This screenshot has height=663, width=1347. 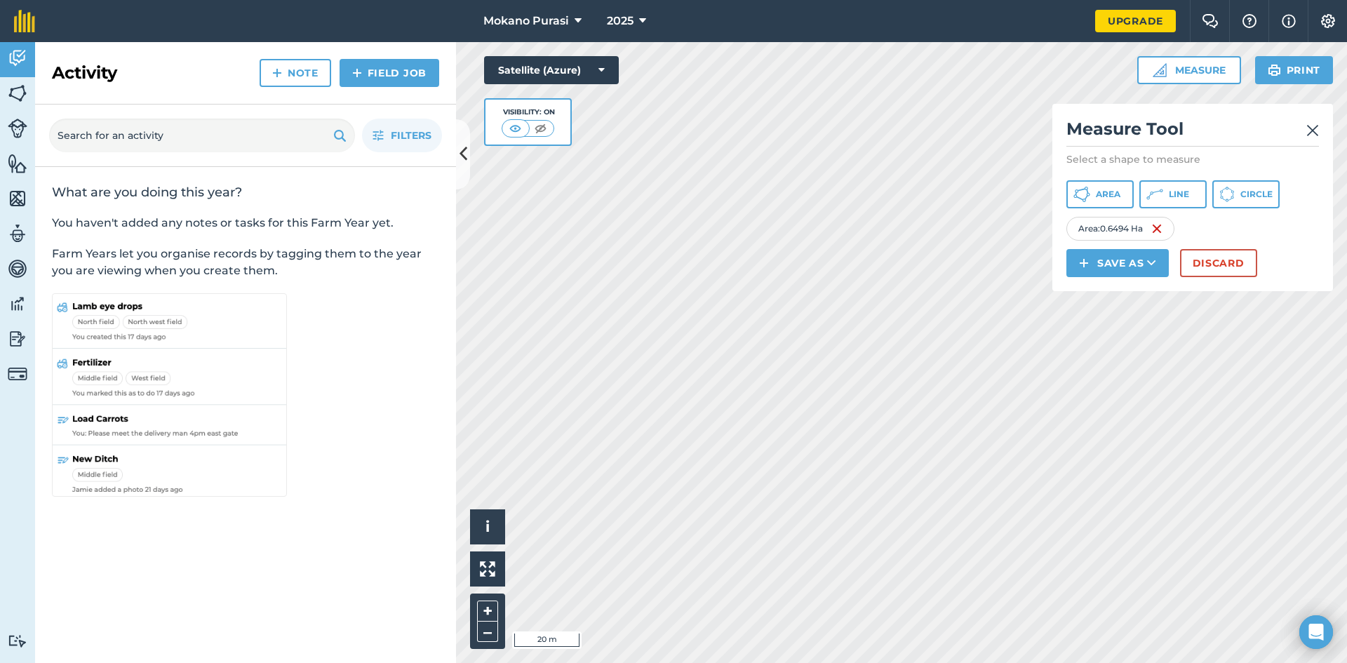 What do you see at coordinates (402, 135) in the screenshot?
I see `button: Filters` at bounding box center [402, 135].